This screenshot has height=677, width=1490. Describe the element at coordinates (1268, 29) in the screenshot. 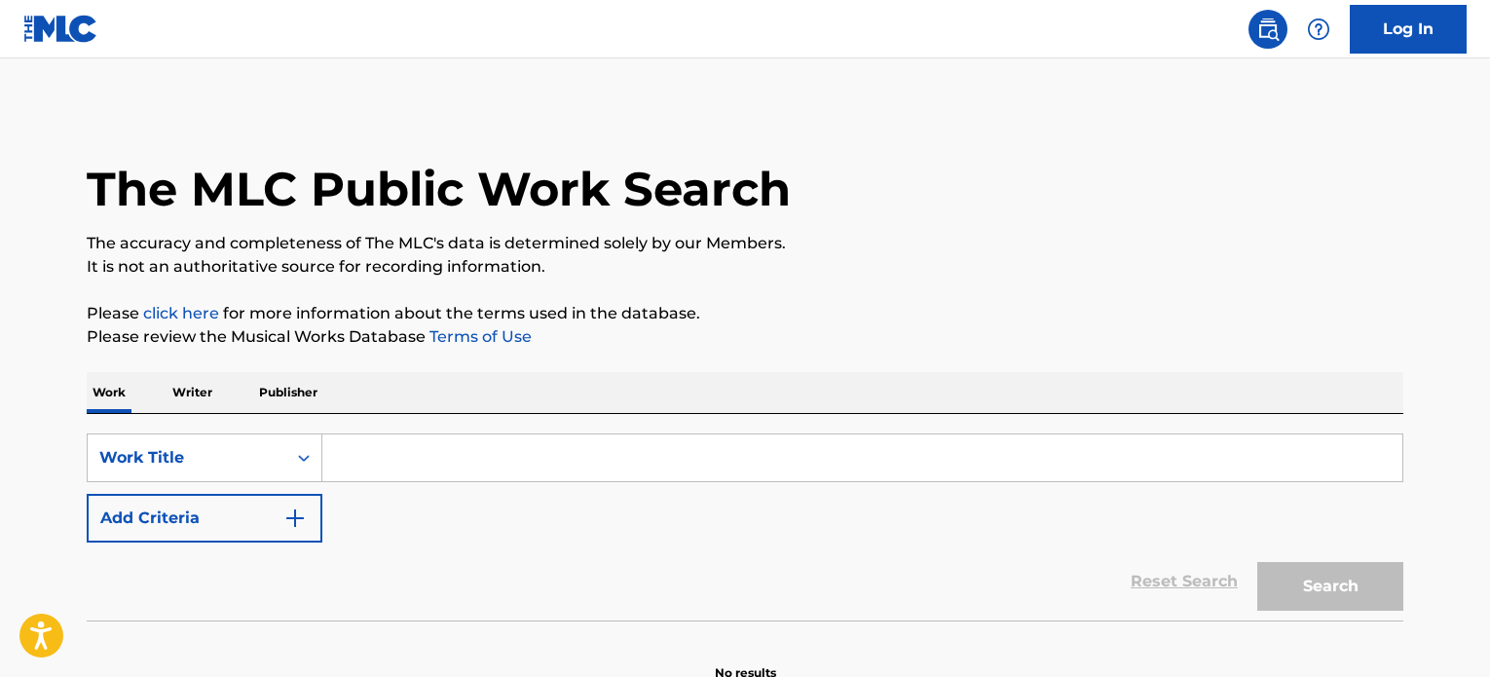

I see `a: Public Search` at that location.